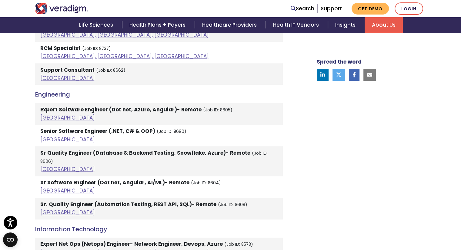 This screenshot has height=250, width=461. I want to click on img: Veradigm logo, so click(61, 8).